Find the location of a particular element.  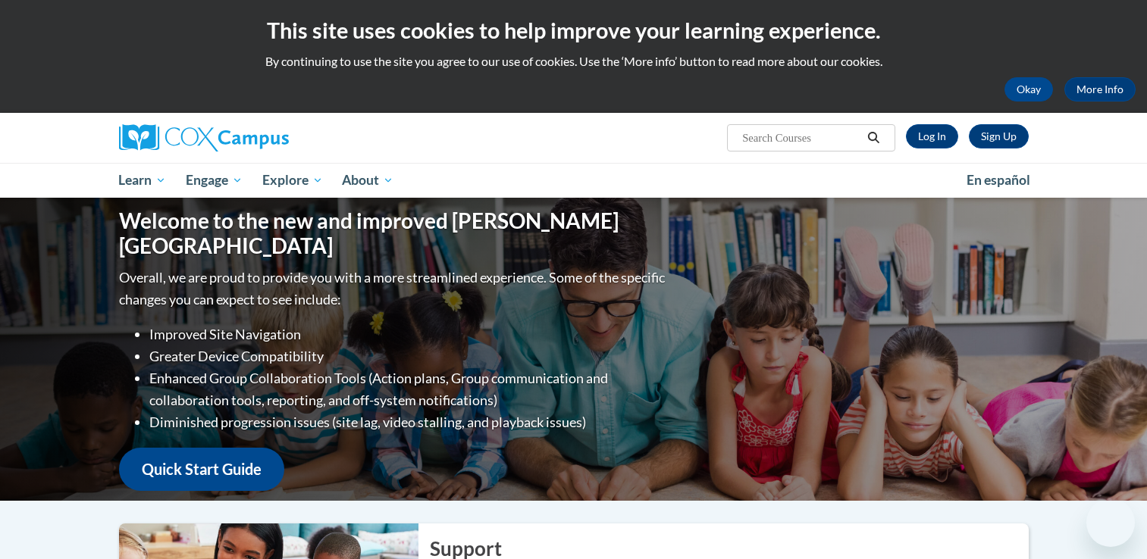

img: Cox Campus is located at coordinates (204, 138).